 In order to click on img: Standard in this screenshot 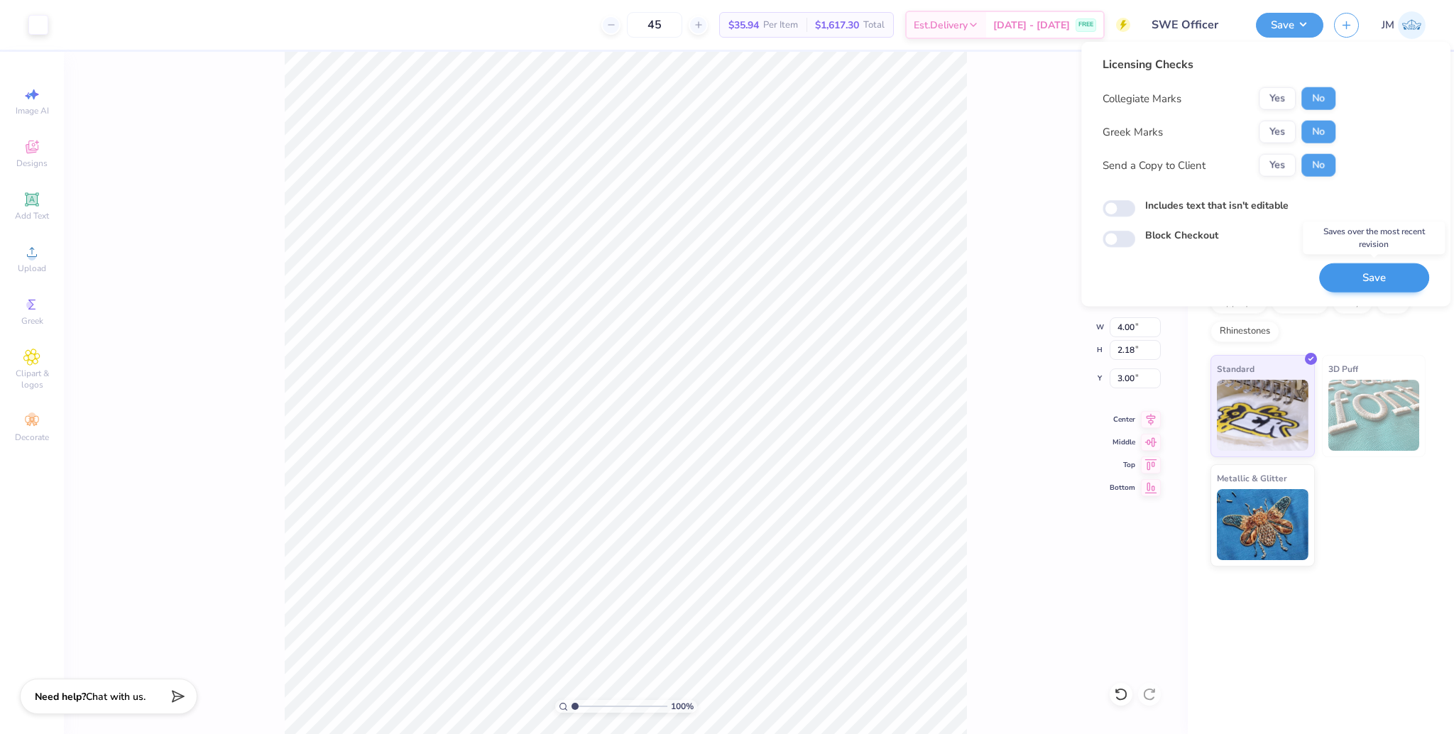, I will do `click(1262, 415)`.